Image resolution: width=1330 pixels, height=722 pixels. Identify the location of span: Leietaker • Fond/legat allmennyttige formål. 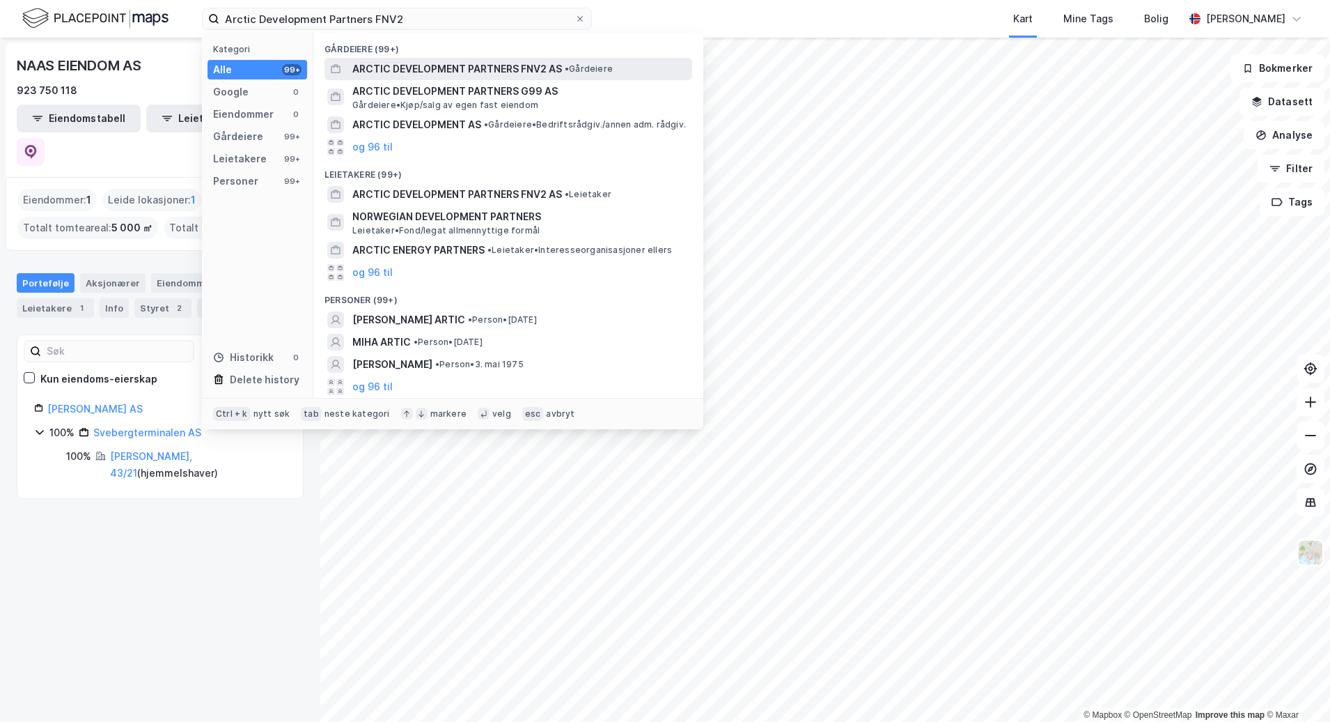
(446, 231).